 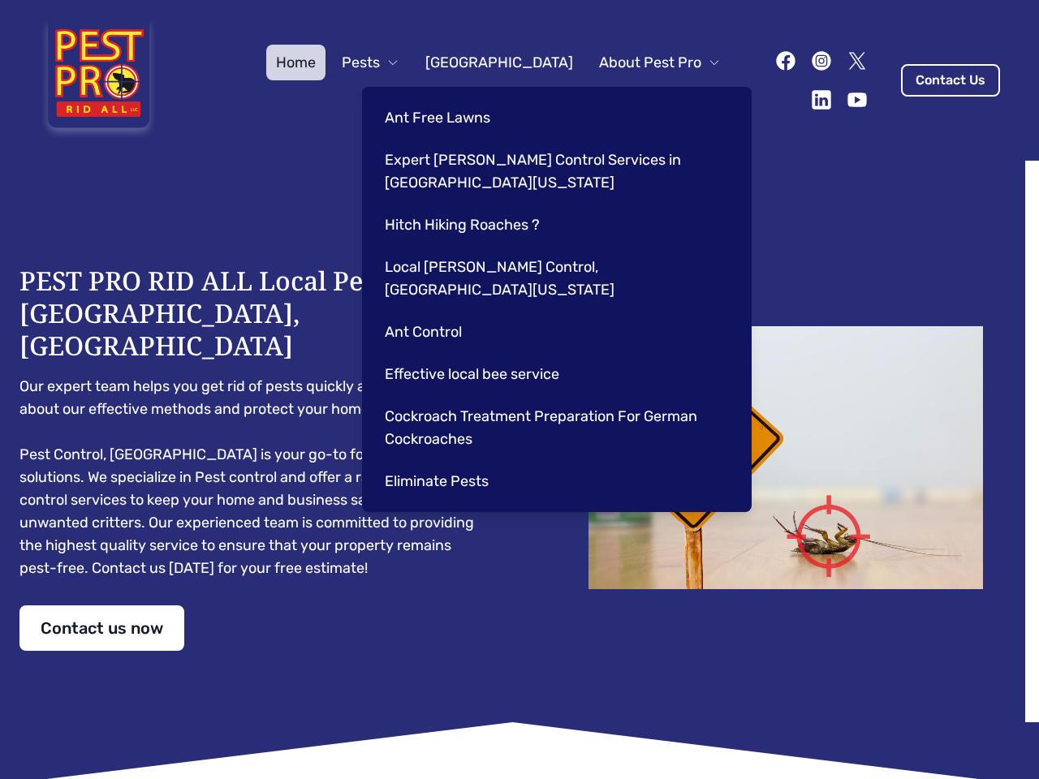 I want to click on button: Pests, so click(x=370, y=63).